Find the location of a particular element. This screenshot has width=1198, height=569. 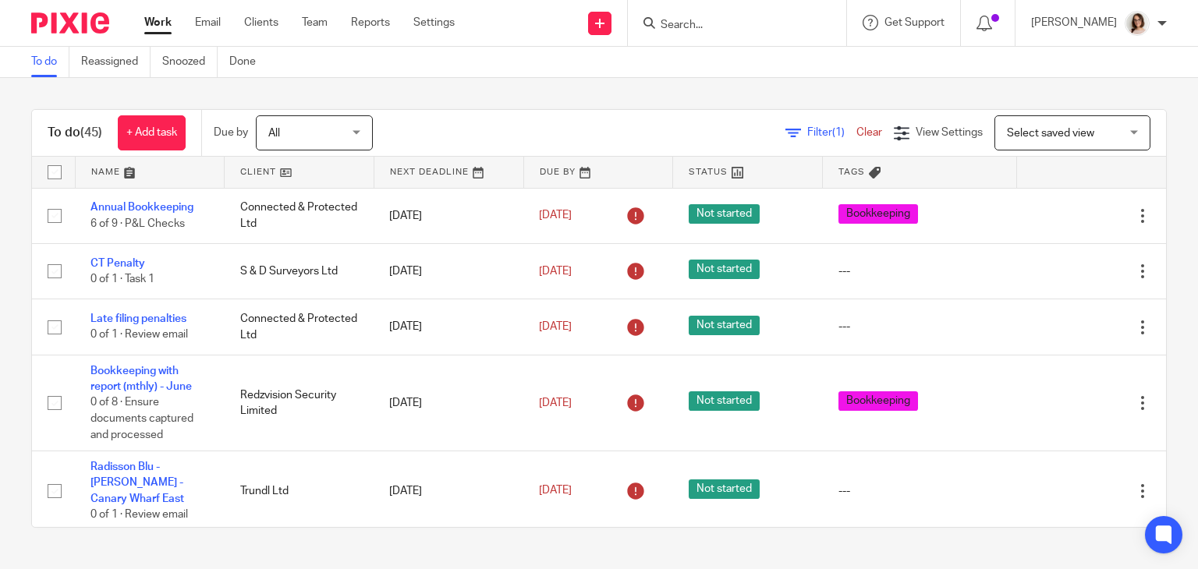

span: All is located at coordinates (274, 133).